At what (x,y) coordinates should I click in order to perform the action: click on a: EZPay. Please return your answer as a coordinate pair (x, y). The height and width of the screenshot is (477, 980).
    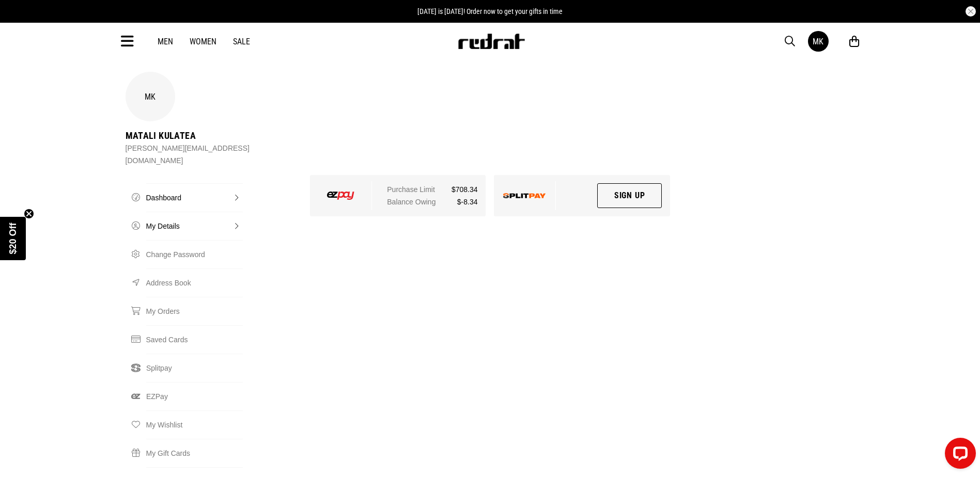
    Looking at the image, I should click on (194, 396).